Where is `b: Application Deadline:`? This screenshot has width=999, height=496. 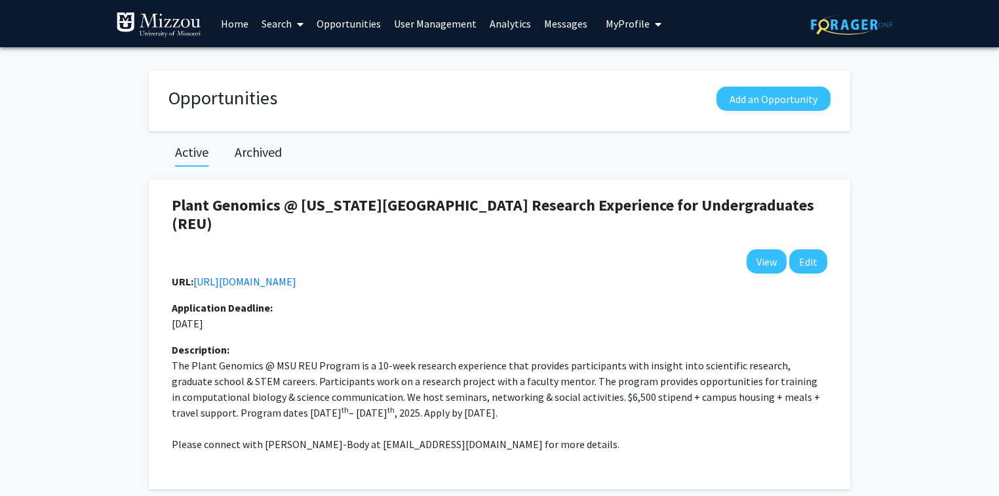
b: Application Deadline: is located at coordinates (222, 308).